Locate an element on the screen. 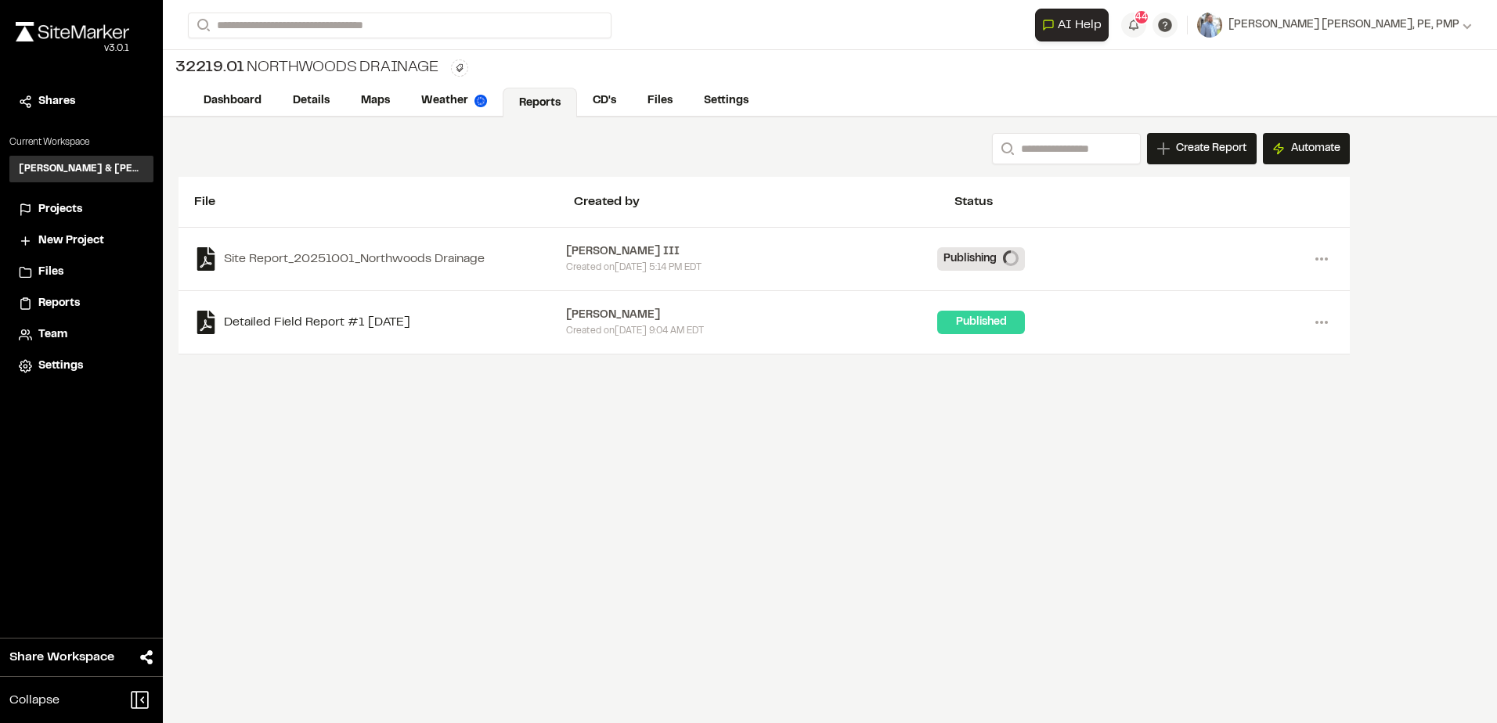  a: Shares is located at coordinates (81, 102).